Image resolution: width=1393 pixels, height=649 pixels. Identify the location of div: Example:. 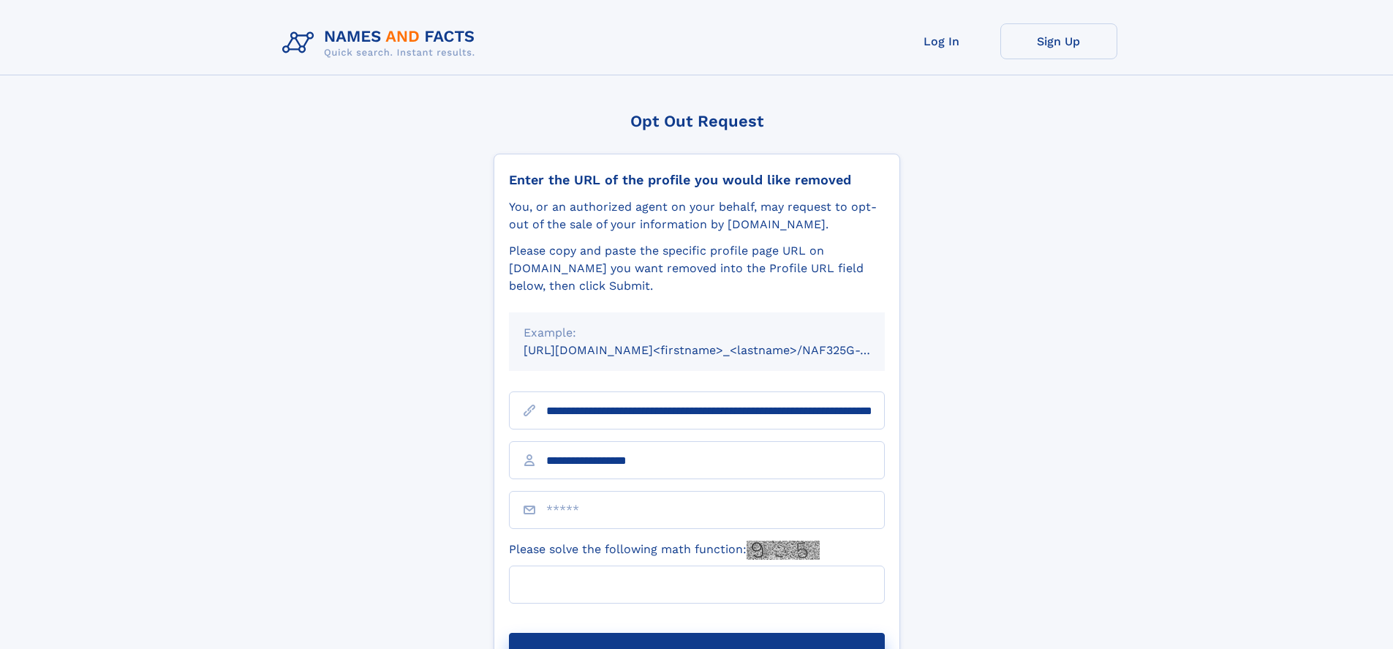
(697, 333).